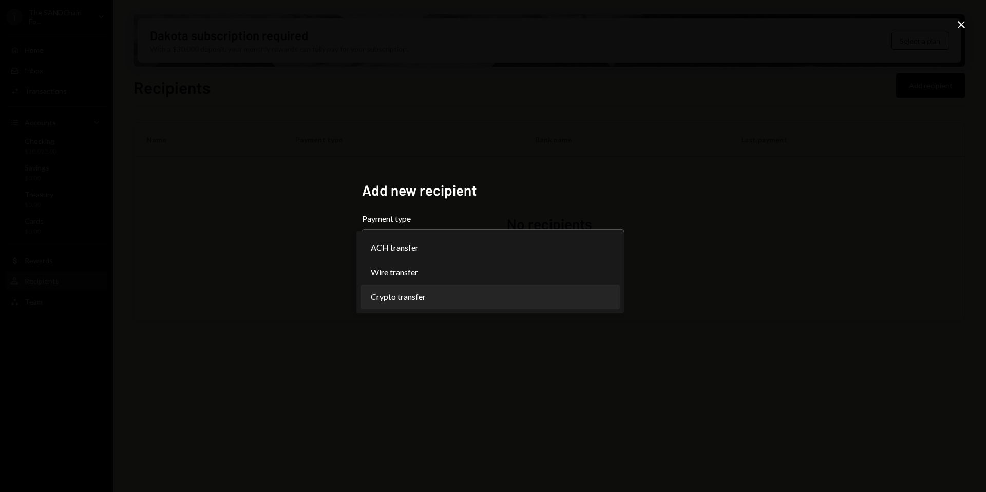 The width and height of the screenshot is (986, 492). I want to click on button: Payment type, so click(493, 243).